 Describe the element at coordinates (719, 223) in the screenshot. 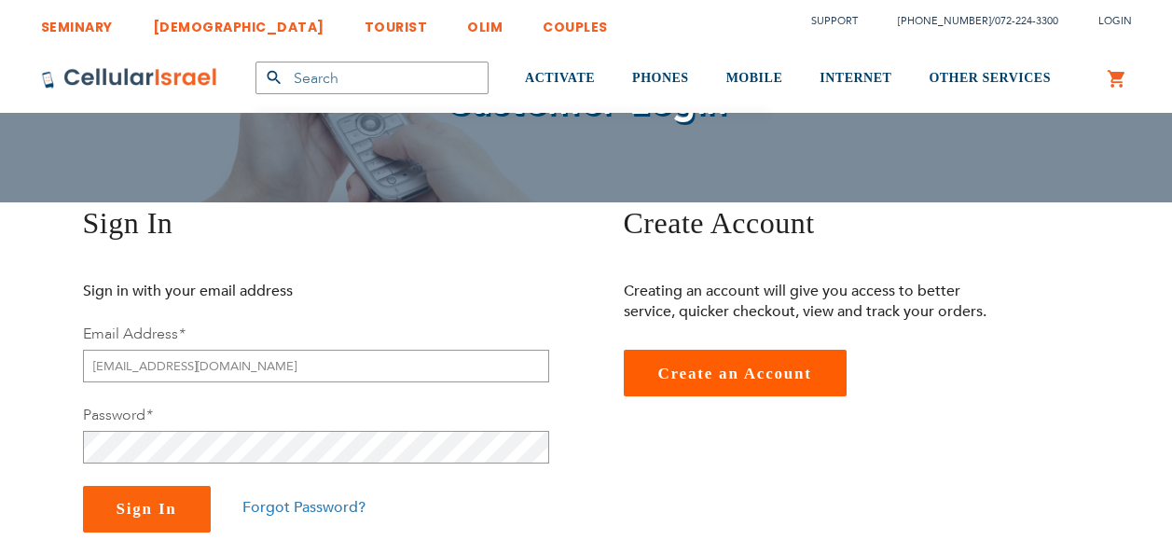

I see `span: Create Account` at that location.